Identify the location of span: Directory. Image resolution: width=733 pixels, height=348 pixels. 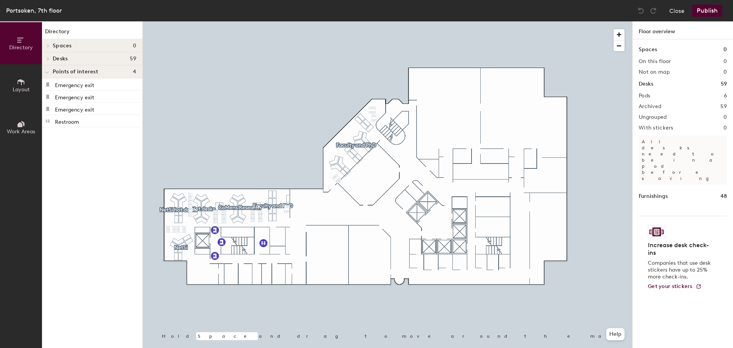
(21, 47).